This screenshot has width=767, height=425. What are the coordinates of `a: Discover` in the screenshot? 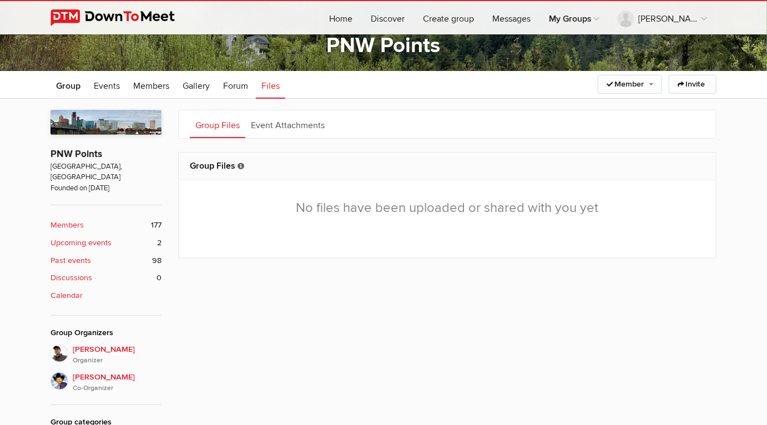 It's located at (387, 18).